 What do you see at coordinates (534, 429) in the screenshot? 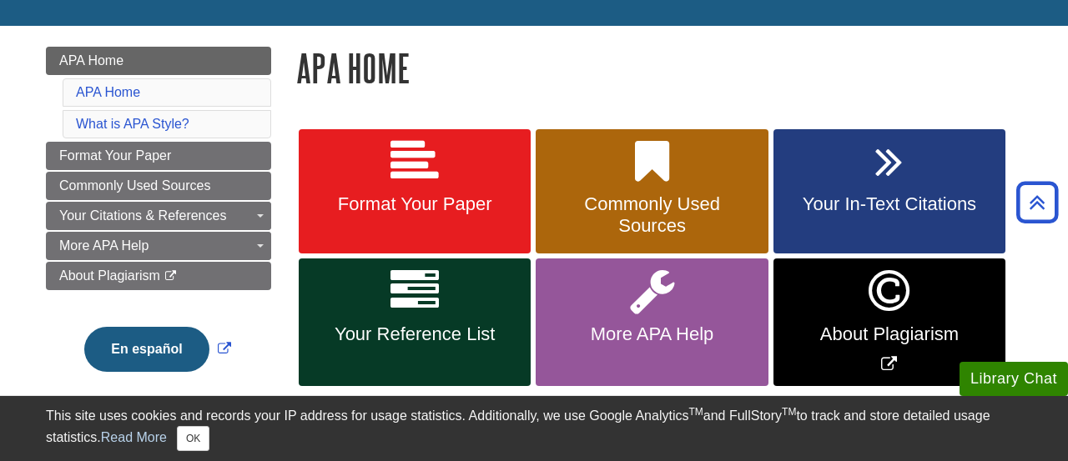
I see `div: This site uses cookies and records your IP address for usage statistics. Additionally, we use Goo...` at bounding box center [534, 429].